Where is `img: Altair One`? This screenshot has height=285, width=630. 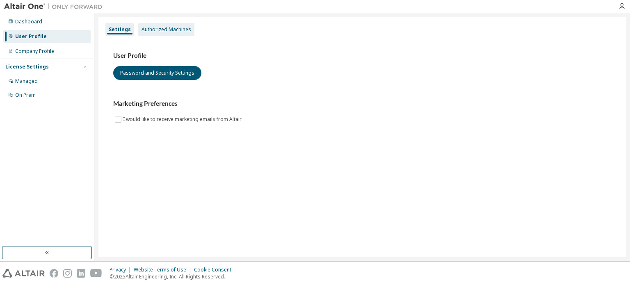
img: Altair One is located at coordinates (55, 7).